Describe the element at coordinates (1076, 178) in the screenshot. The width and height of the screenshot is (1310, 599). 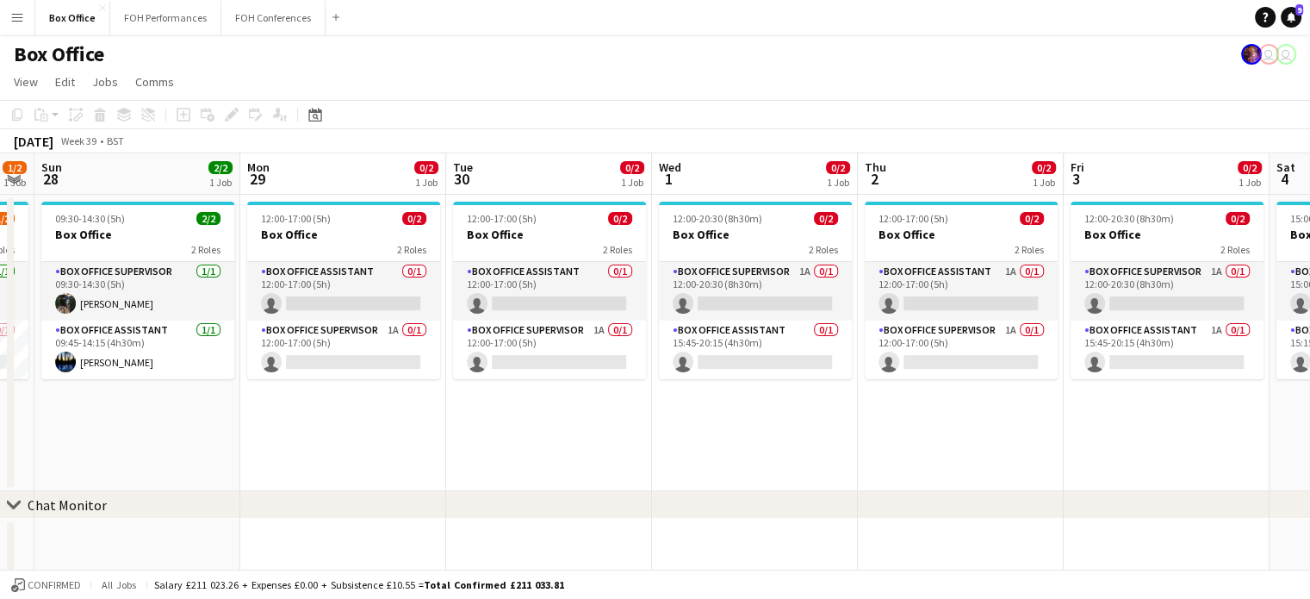
I see `span: 3` at that location.